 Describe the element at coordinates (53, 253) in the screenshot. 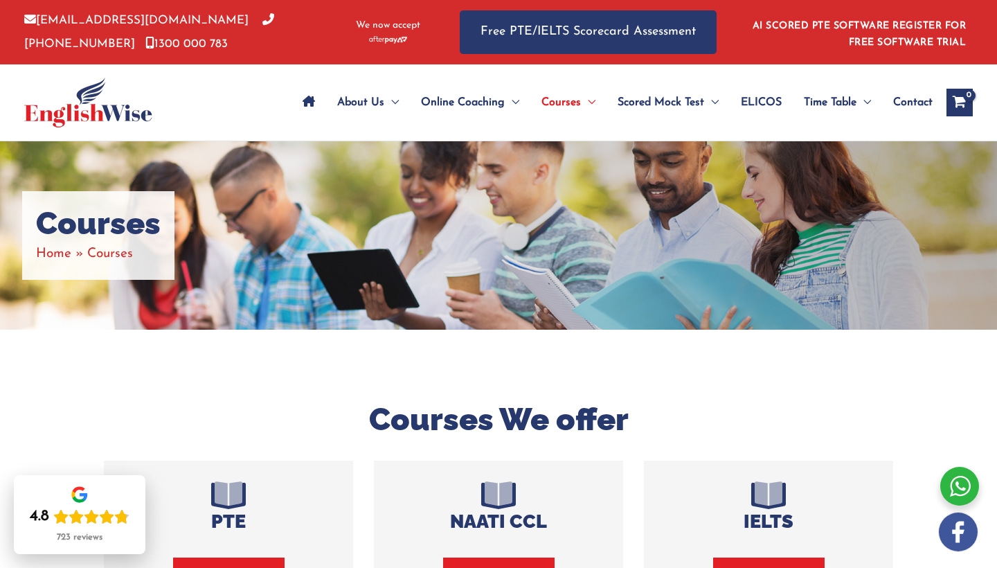

I see `span: Home` at that location.